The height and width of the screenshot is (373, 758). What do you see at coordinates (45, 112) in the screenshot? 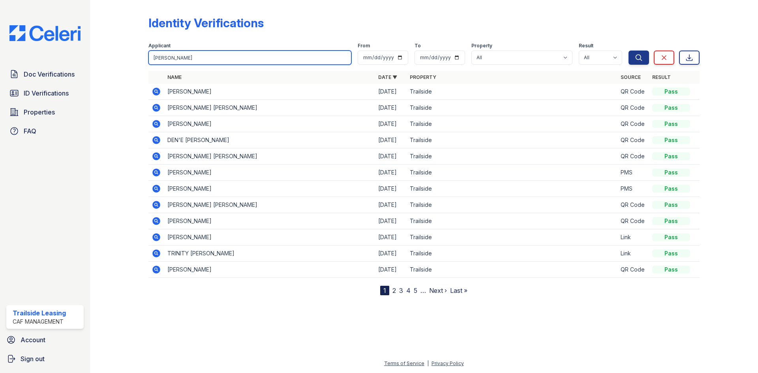
I see `a: Properties` at bounding box center [45, 112].